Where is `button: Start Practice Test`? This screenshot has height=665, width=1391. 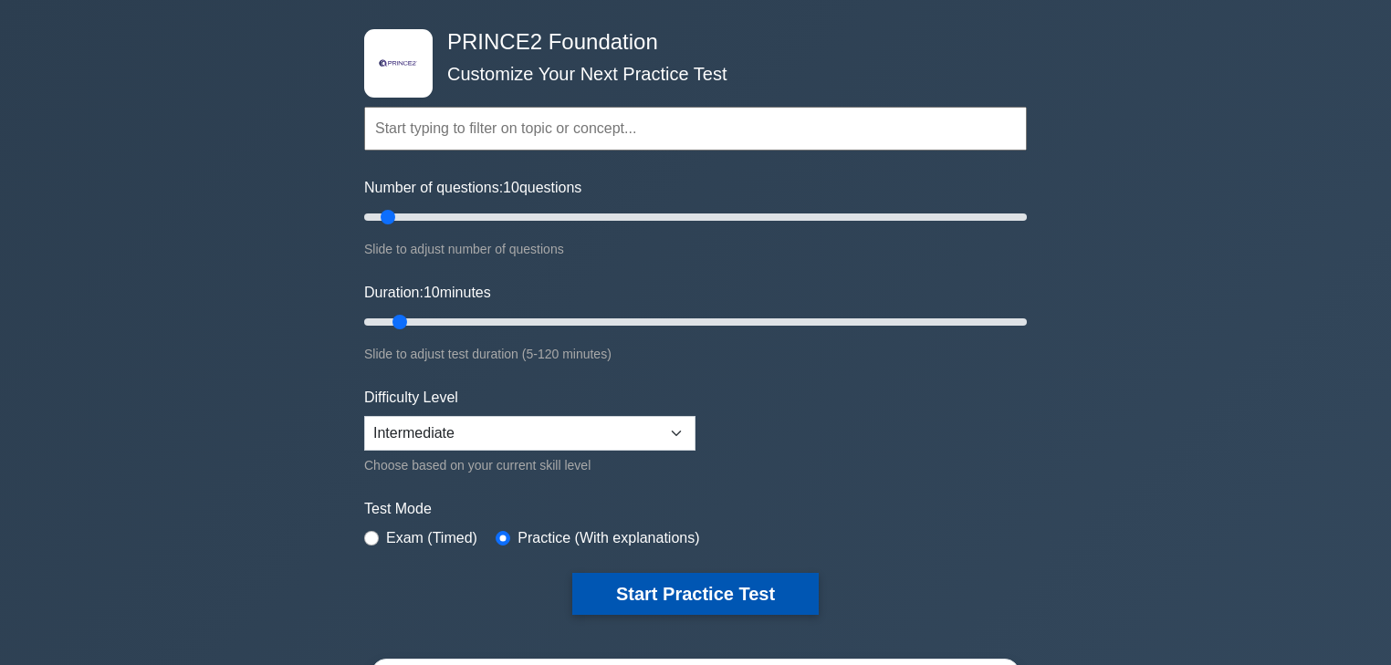 button: Start Practice Test is located at coordinates (696, 594).